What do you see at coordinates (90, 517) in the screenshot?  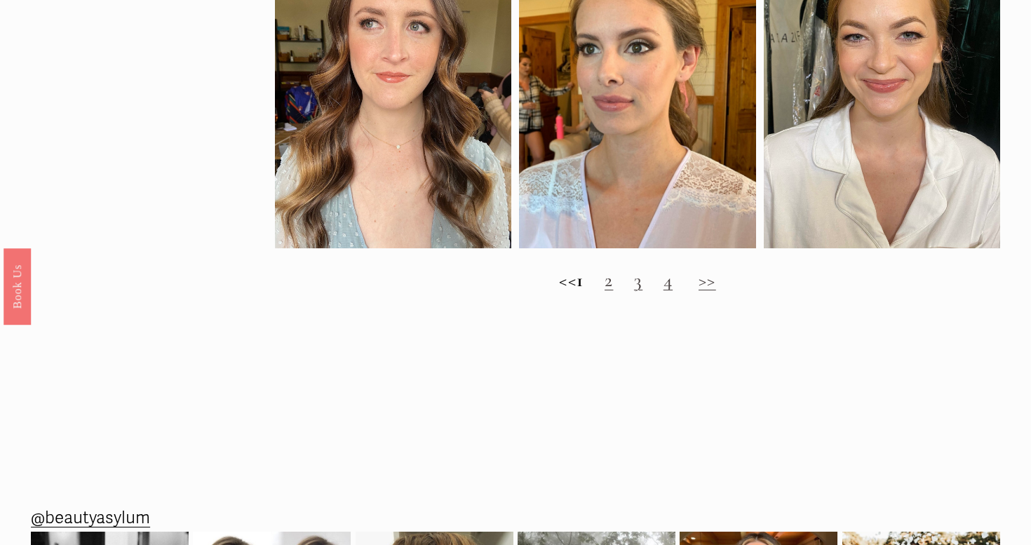 I see `a: @beautyasylum` at bounding box center [90, 517].